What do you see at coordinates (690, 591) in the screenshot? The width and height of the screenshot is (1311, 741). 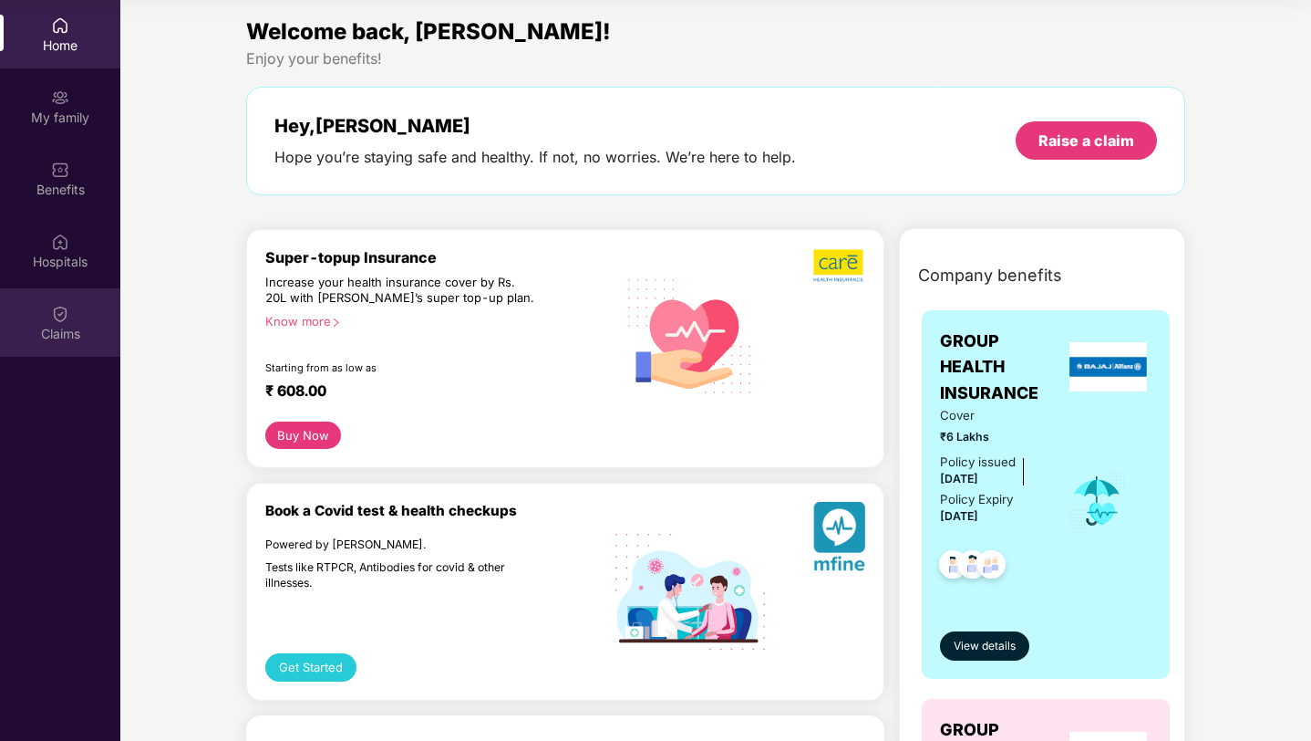 I see `img: svg+xml;base64,PHN2ZyB4bWxucz0iaHR0cDovL3d3dy53My5vcmcvMjAwMC9zdmciIHdpZHRoPSIxOTIiIGhlaWdodD0iMT...` at bounding box center [690, 591].